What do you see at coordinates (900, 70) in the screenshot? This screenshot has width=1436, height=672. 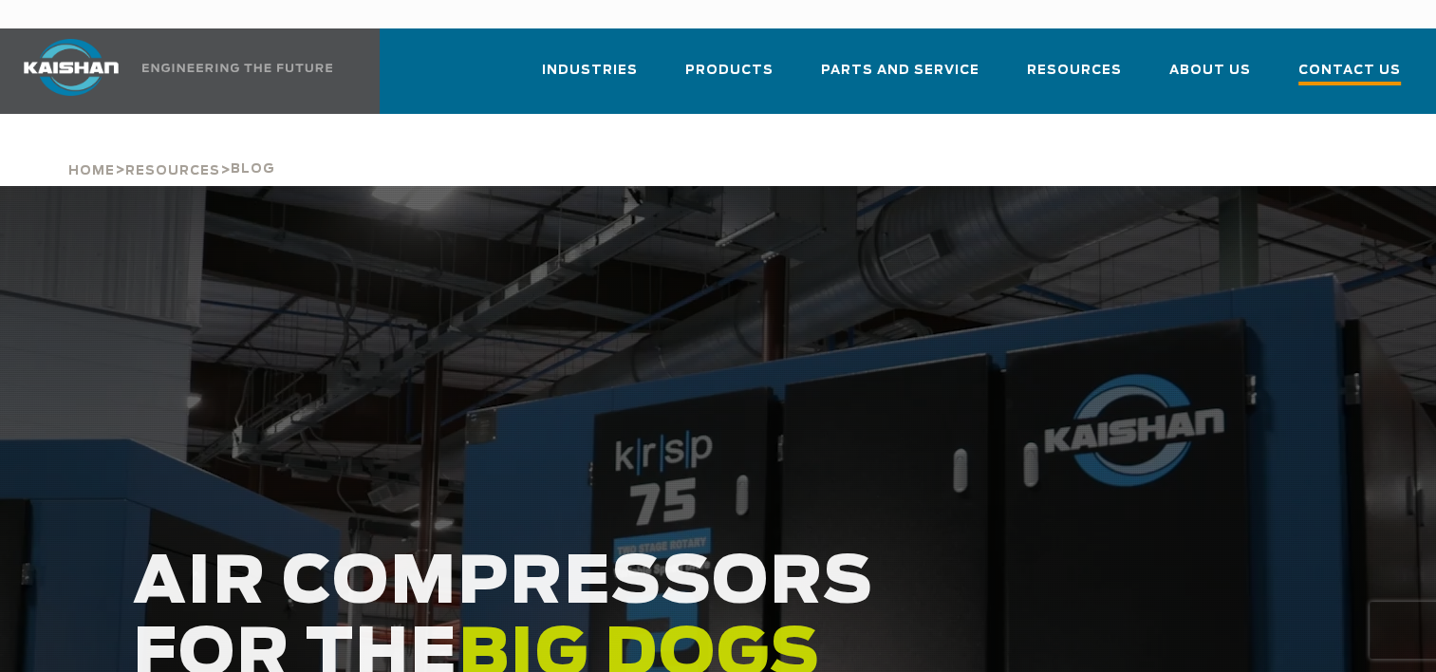 I see `span: Parts and Service` at bounding box center [900, 70].